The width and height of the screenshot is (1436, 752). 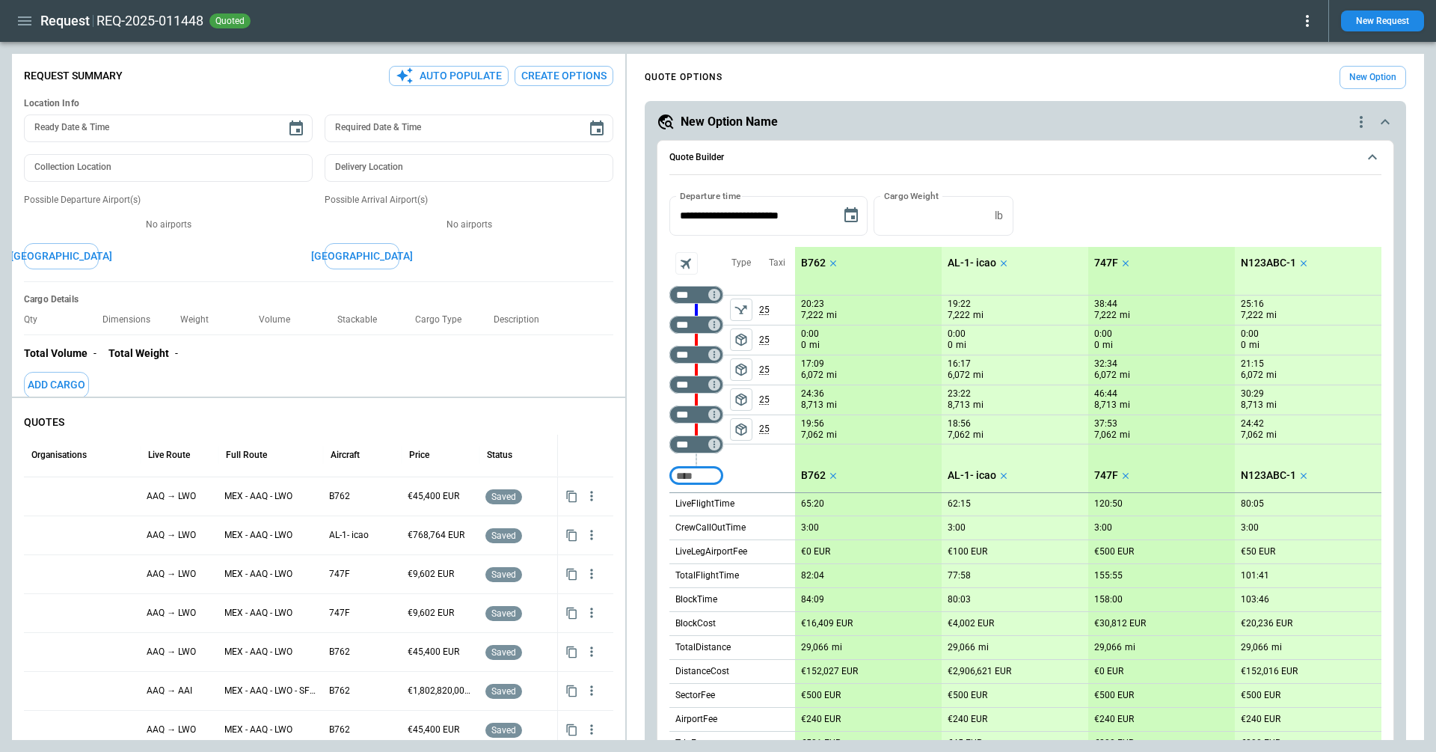 I want to click on p: BlockCost, so click(x=696, y=623).